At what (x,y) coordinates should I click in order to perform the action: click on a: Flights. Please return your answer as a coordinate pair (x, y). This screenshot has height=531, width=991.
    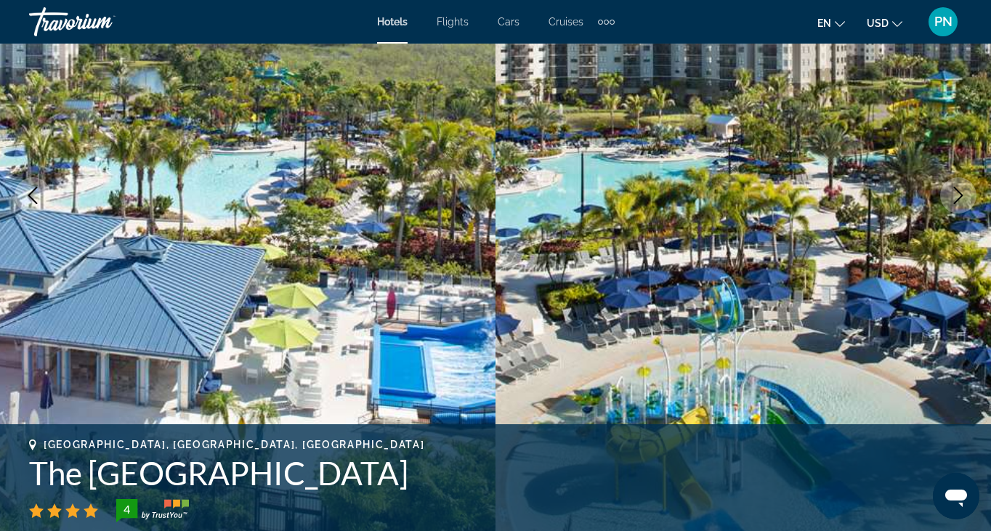
    Looking at the image, I should click on (453, 22).